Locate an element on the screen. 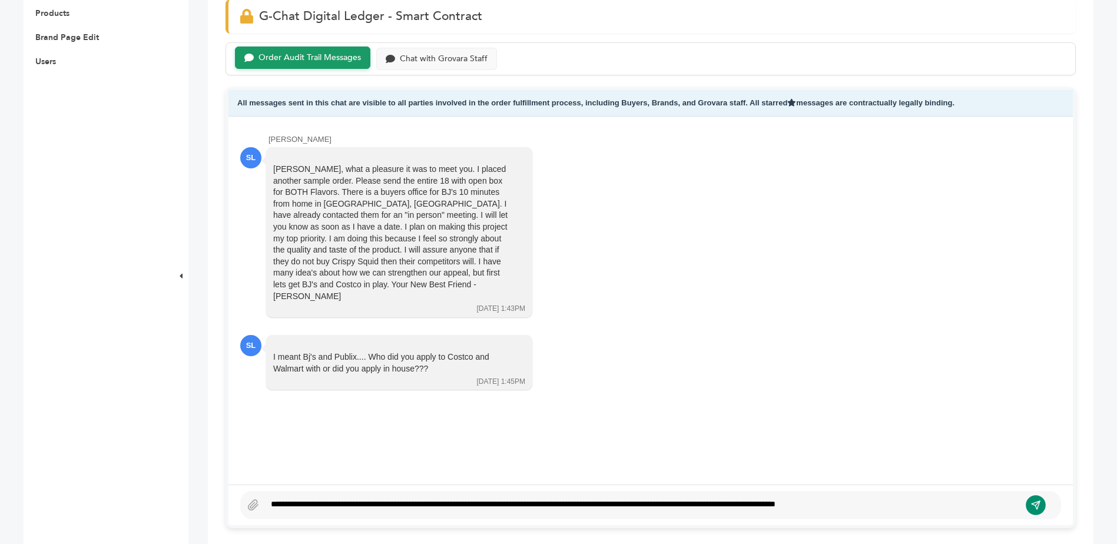 This screenshot has height=544, width=1117. div: I meant Bj's and Publix.... Who did you apply to Costco and Walmart with or did you apply in hous... is located at coordinates (391, 363).